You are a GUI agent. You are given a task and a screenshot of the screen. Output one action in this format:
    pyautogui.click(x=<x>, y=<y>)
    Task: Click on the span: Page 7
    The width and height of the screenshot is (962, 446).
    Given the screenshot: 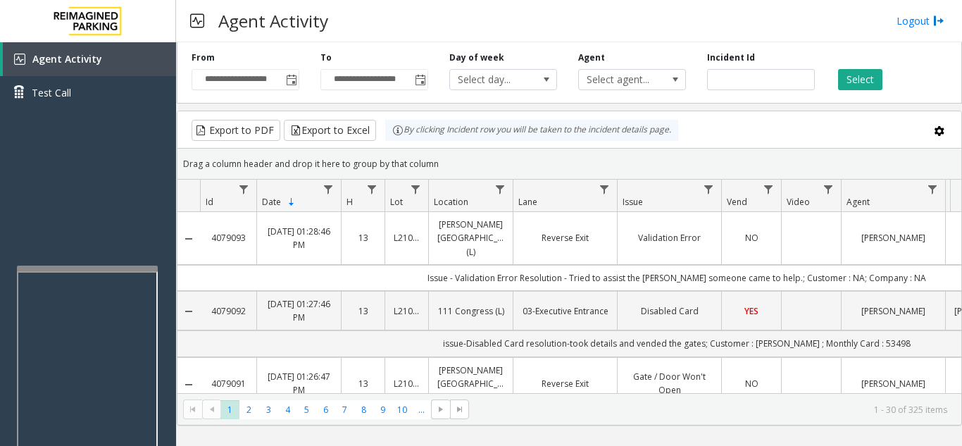 What is the action you would take?
    pyautogui.click(x=344, y=409)
    